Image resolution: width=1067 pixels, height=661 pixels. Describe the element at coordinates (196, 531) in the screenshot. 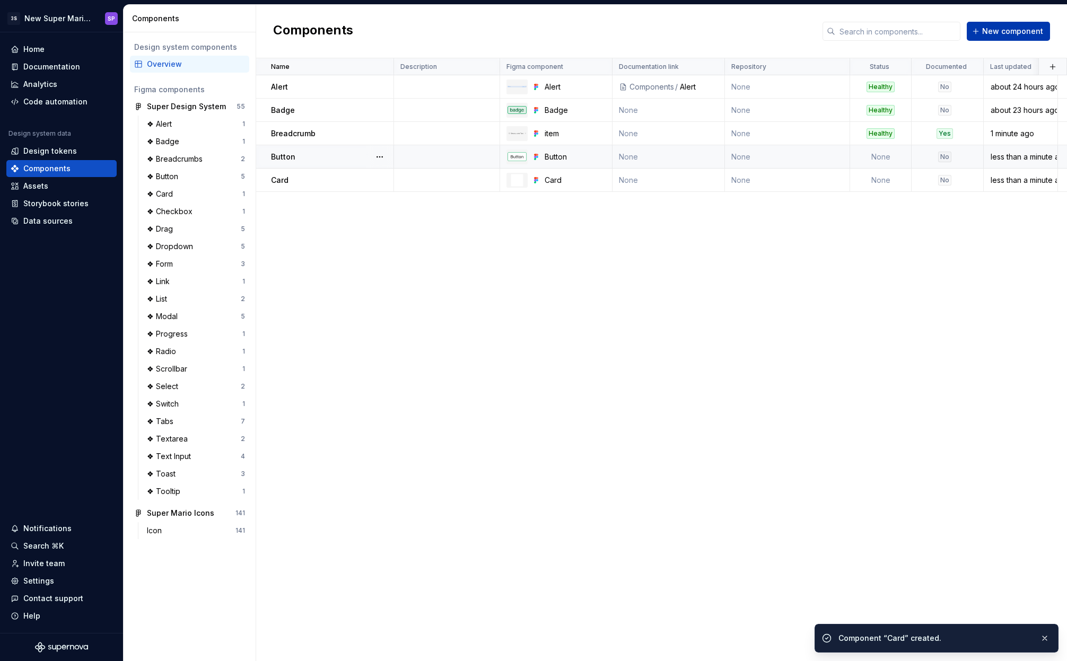

I see `a: Icon141` at that location.